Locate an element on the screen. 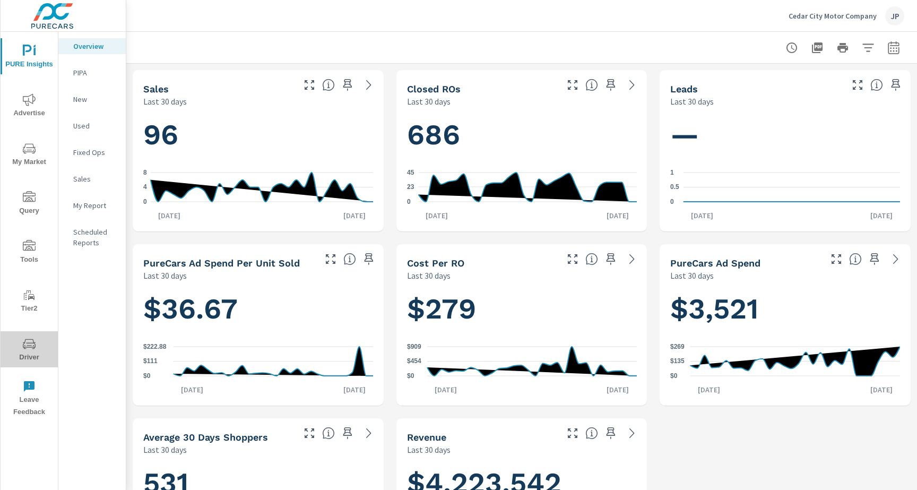 This screenshot has height=490, width=917. p: Sales is located at coordinates (95, 179).